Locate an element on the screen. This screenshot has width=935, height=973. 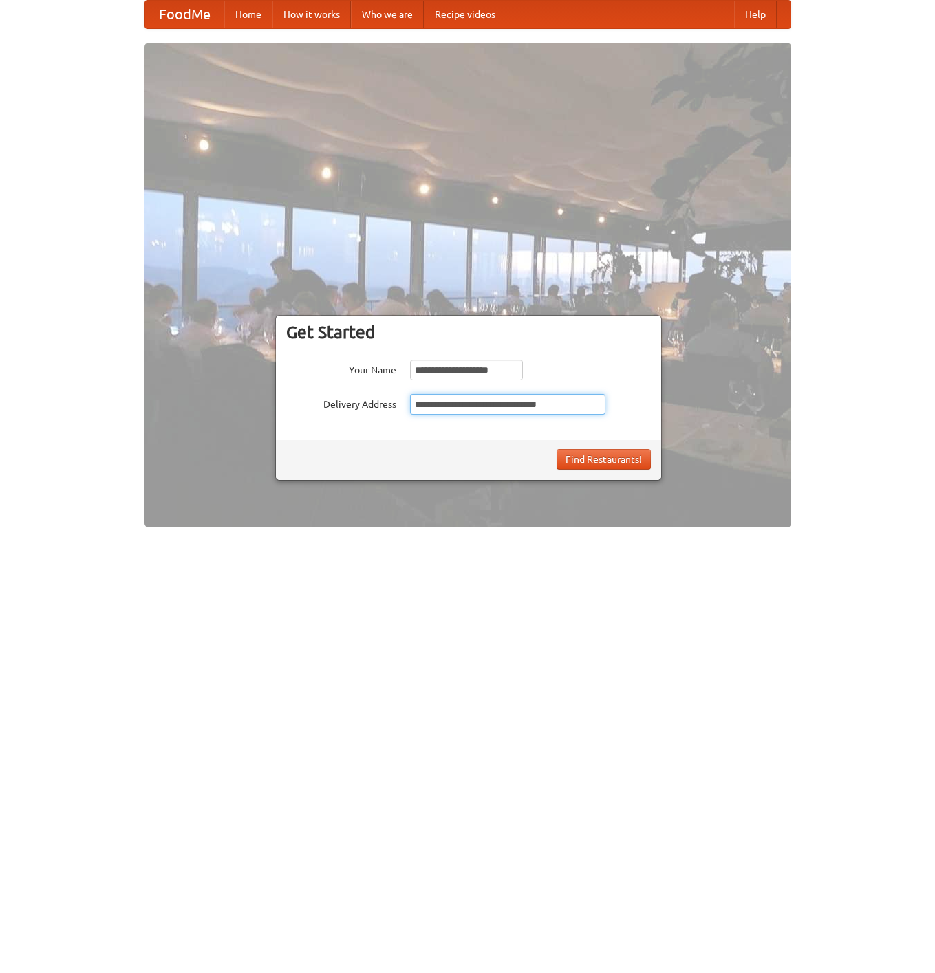
button: Find Restaurants! is located at coordinates (603, 460).